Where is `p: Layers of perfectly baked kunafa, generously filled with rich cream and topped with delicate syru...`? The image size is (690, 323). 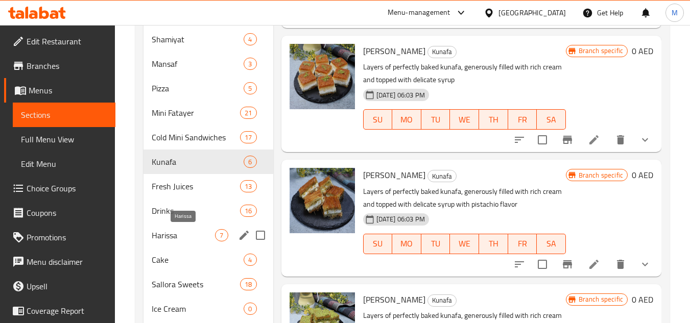
p: Layers of perfectly baked kunafa, generously filled with rich cream and topped with delicate syru... is located at coordinates (465, 198).